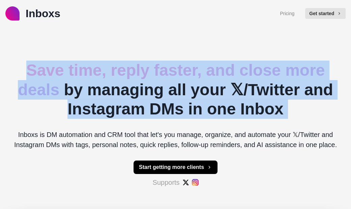 This screenshot has height=209, width=351. Describe the element at coordinates (33, 13) in the screenshot. I see `a: logoInboxs` at that location.